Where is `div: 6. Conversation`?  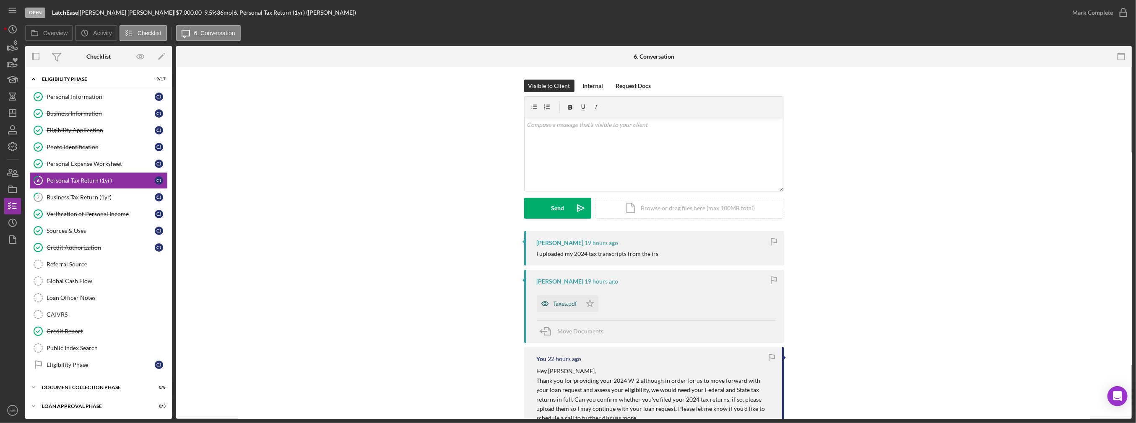
div: 6. Conversation is located at coordinates (654, 57).